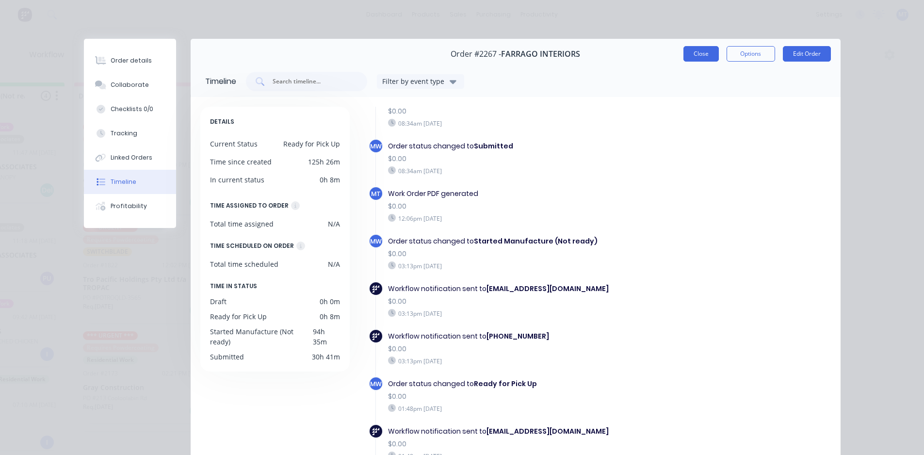 This screenshot has width=924, height=455. Describe the element at coordinates (252, 246) in the screenshot. I see `div: TIME SCHEDULED ON ORDER` at that location.